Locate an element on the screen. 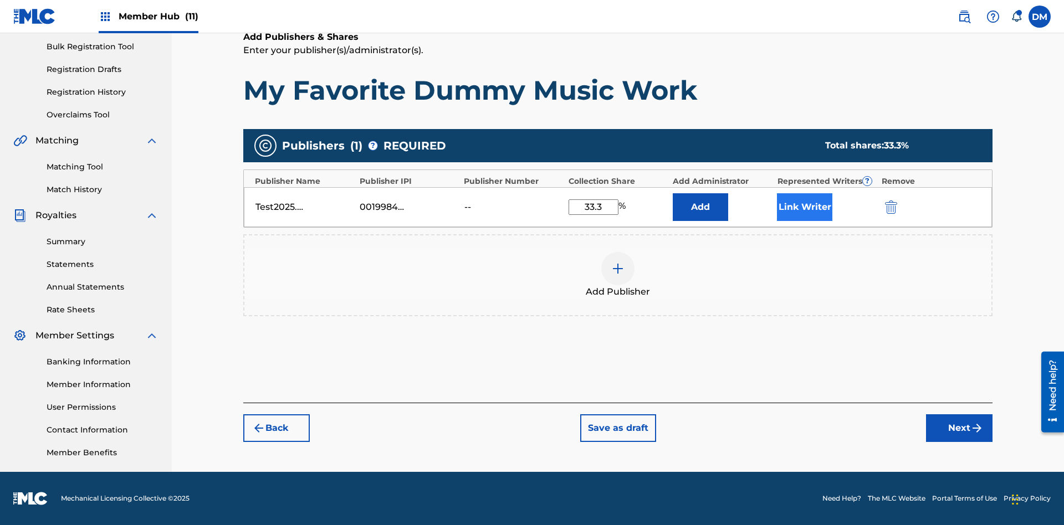 This screenshot has height=525, width=1064. h1: My Favorite Dummy Music Work is located at coordinates (618, 90).